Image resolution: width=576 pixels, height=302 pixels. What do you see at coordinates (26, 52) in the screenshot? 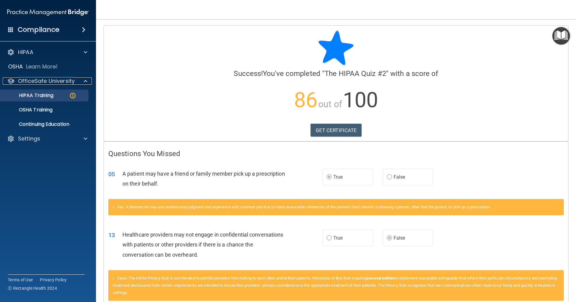
I see `p: HIPAA` at bounding box center [26, 52].